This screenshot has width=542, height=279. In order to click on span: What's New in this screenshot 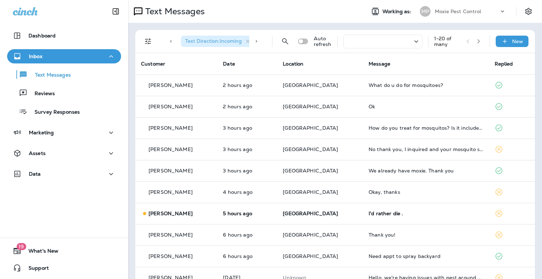, I will do `click(40, 252)`.